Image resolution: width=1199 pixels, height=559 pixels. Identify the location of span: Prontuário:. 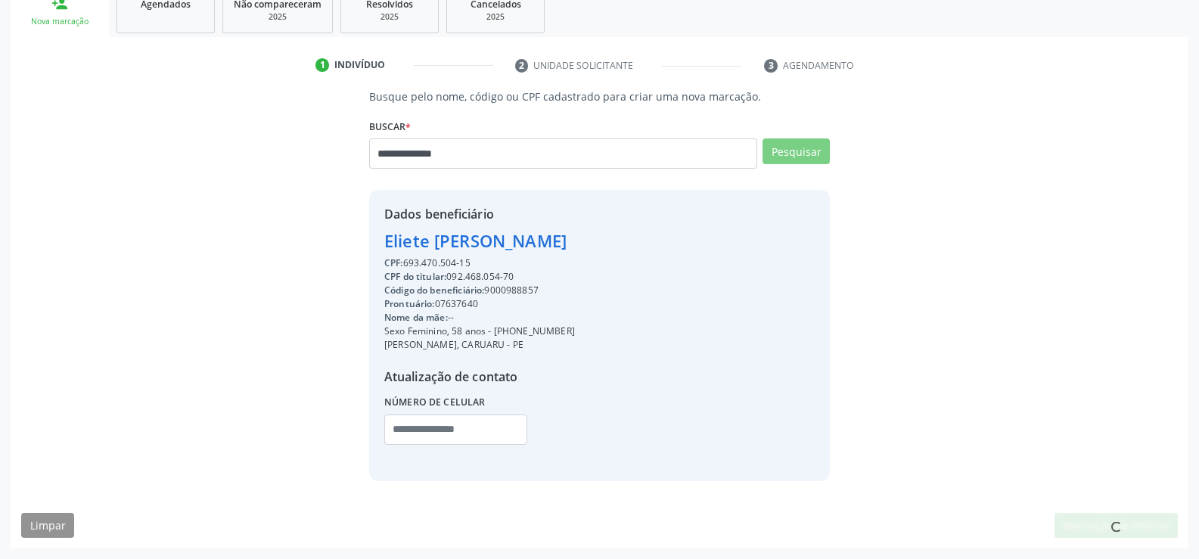
(409, 303).